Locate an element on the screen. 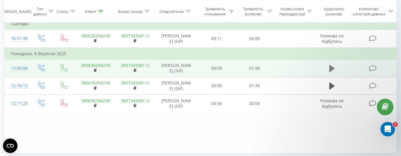 This screenshot has width=401, height=156. div: 12:11:25 is located at coordinates (17, 103).